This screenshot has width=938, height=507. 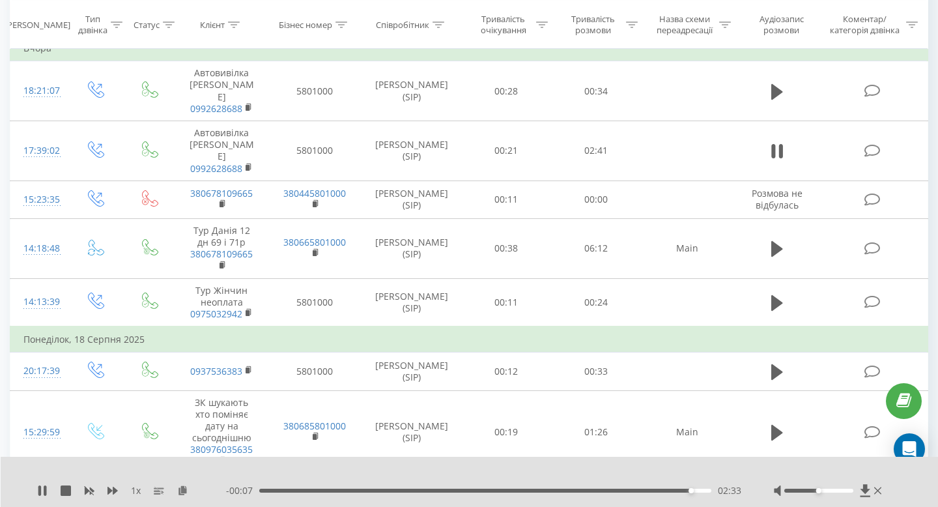 What do you see at coordinates (222, 248) in the screenshot?
I see `td: Тур Данія 12 дн 69 і 71р` at bounding box center [222, 248].